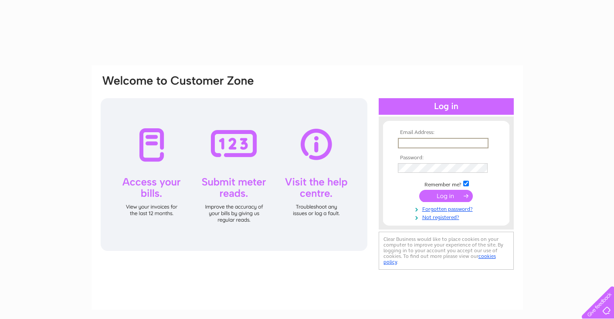 This screenshot has height=319, width=614. I want to click on input: Submit, so click(446, 196).